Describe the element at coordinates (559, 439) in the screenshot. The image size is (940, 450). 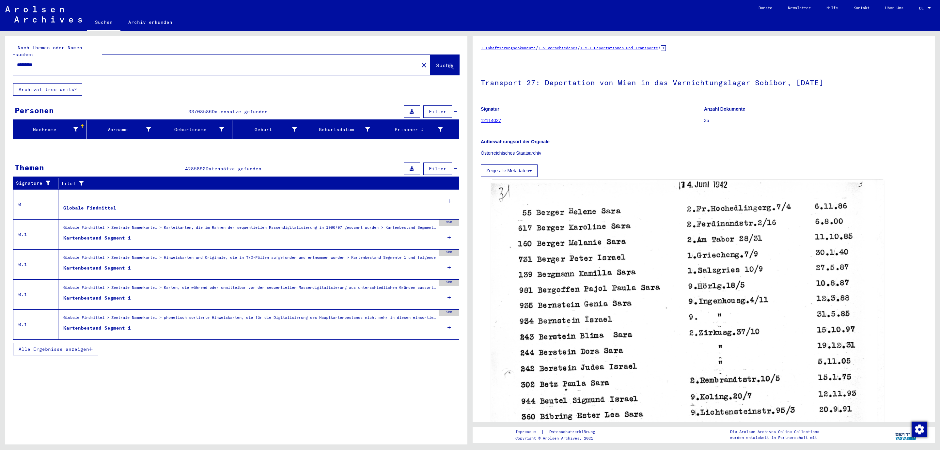
I see `p: Copyright © Arolsen Archives, 2021` at that location.